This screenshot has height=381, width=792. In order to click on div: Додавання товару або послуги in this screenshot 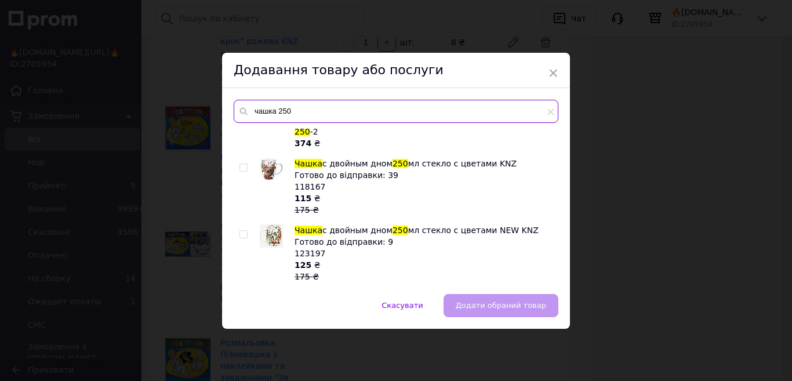, I will do `click(396, 70)`.